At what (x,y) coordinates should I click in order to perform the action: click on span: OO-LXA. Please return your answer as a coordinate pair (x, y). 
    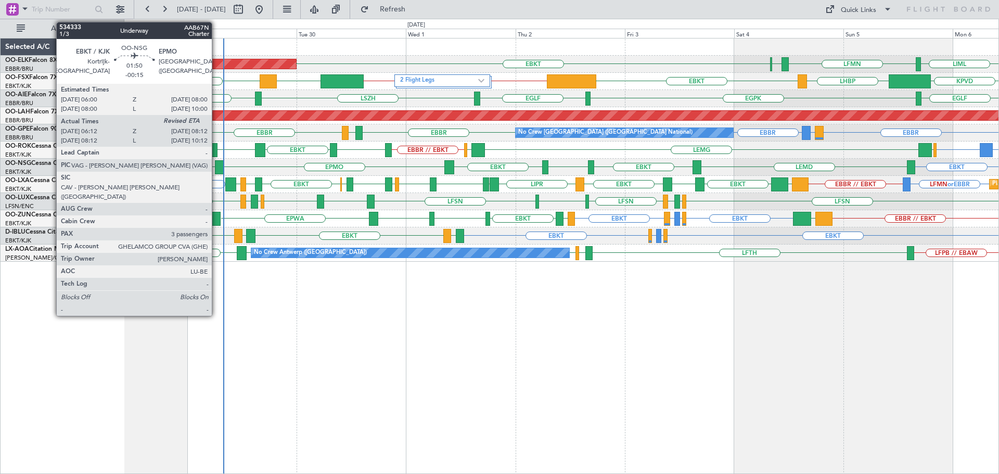
    Looking at the image, I should click on (17, 180).